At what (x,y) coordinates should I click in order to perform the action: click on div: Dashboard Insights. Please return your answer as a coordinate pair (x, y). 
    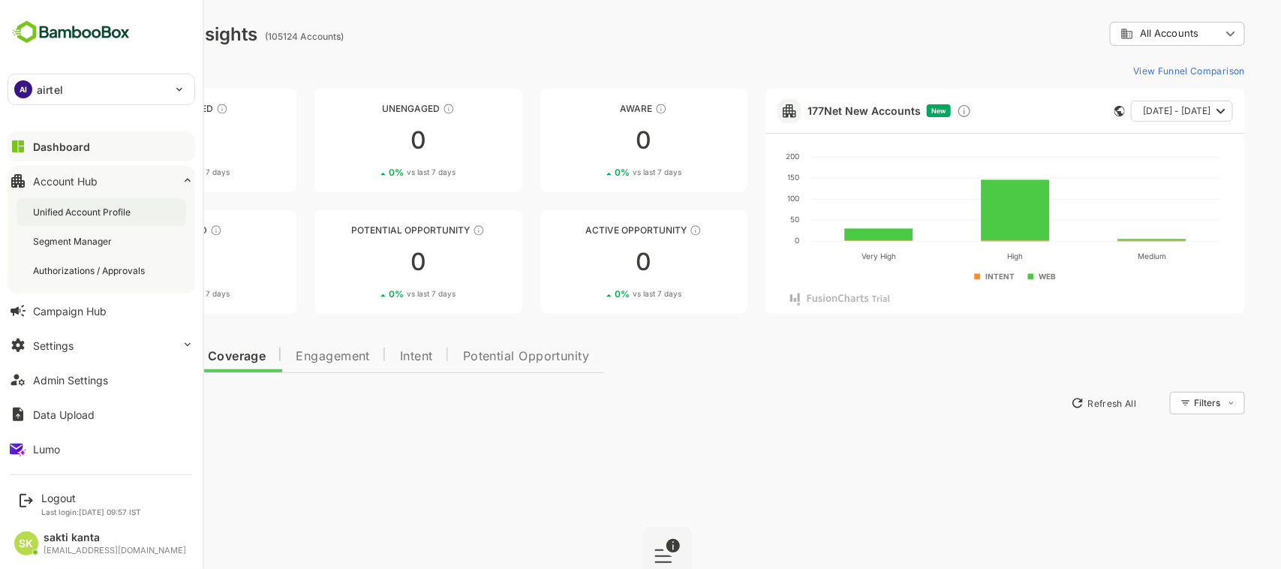
    Looking at the image, I should click on (120, 34).